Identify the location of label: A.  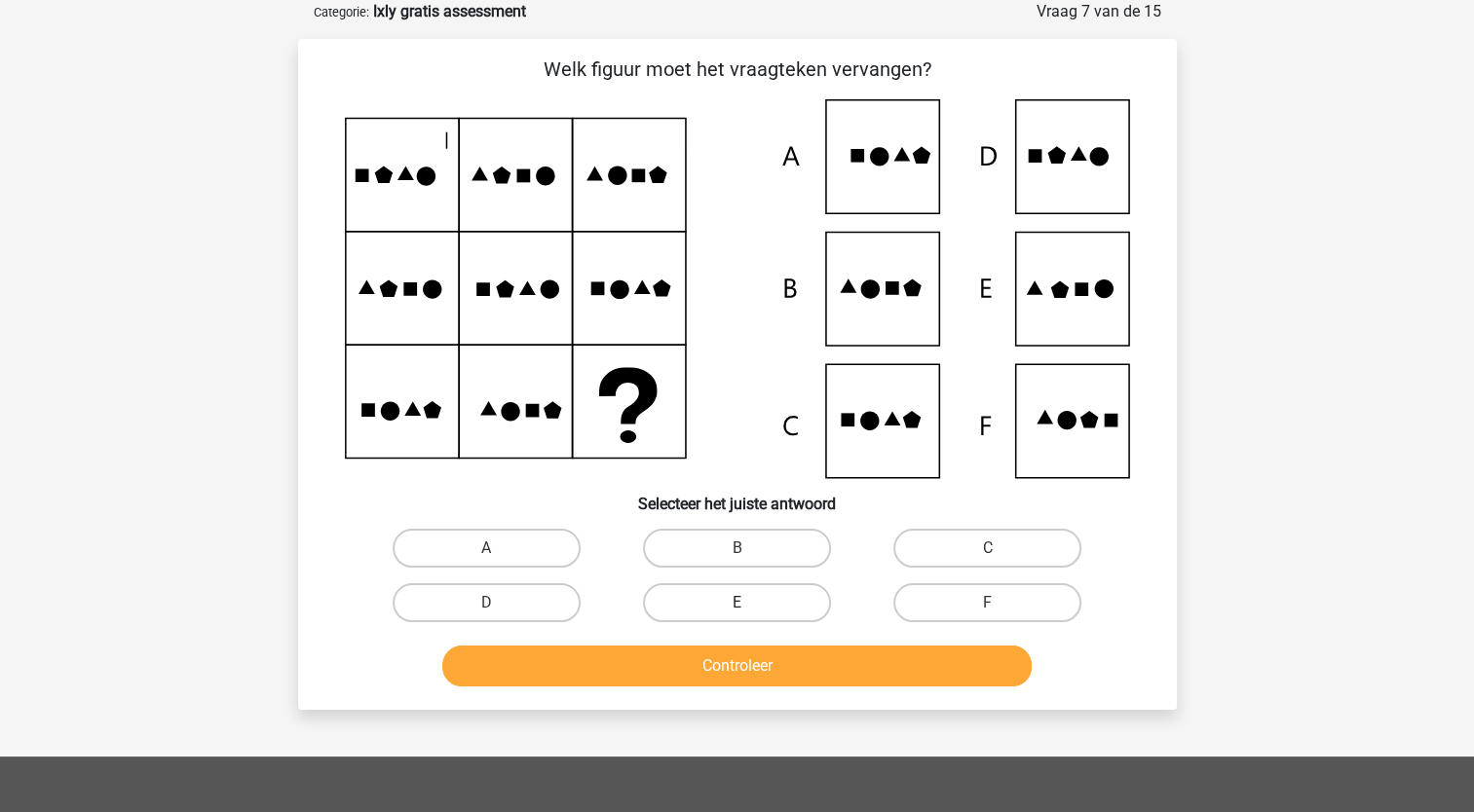
(486, 549).